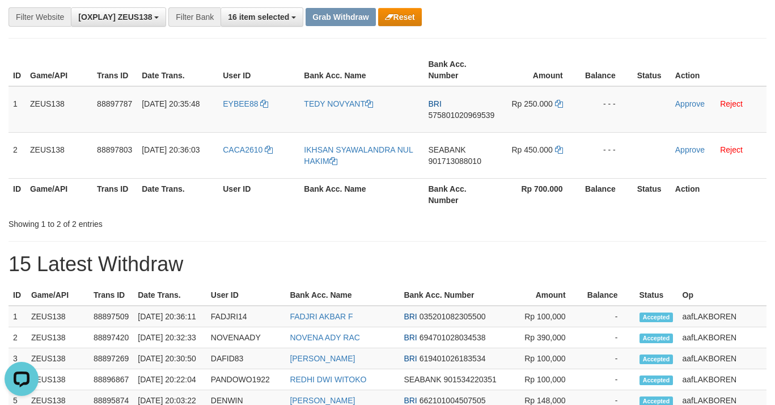 Image resolution: width=775 pixels, height=405 pixels. Describe the element at coordinates (387, 264) in the screenshot. I see `h1: 15 Latest Withdraw` at that location.